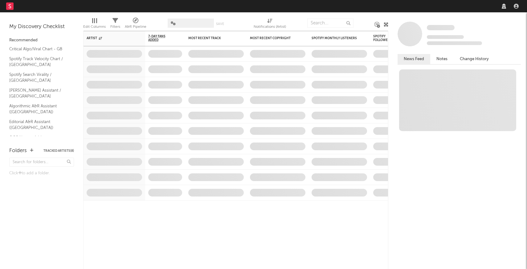 Image resolution: width=527 pixels, height=269 pixels. What do you see at coordinates (474, 59) in the screenshot?
I see `button: Change History` at bounding box center [474, 59].